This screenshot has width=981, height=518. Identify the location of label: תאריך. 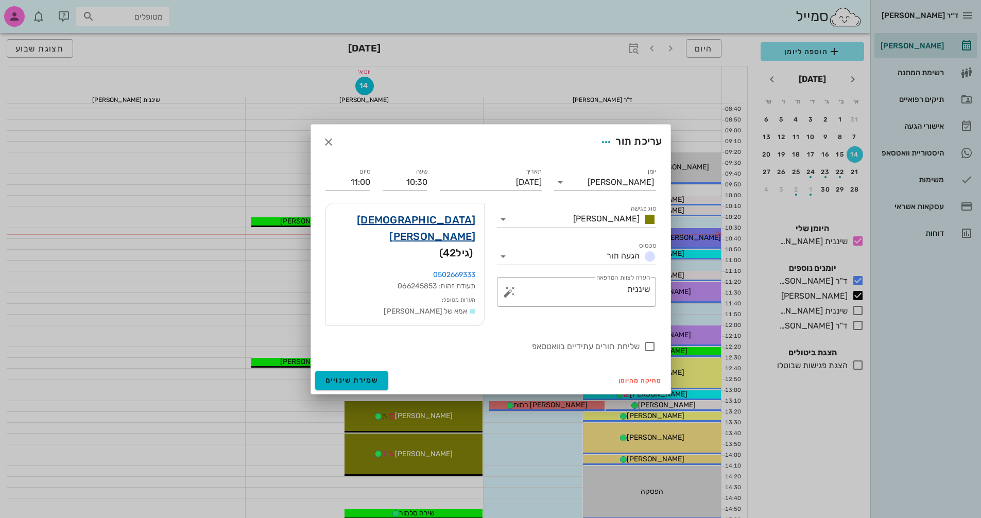
(534, 172).